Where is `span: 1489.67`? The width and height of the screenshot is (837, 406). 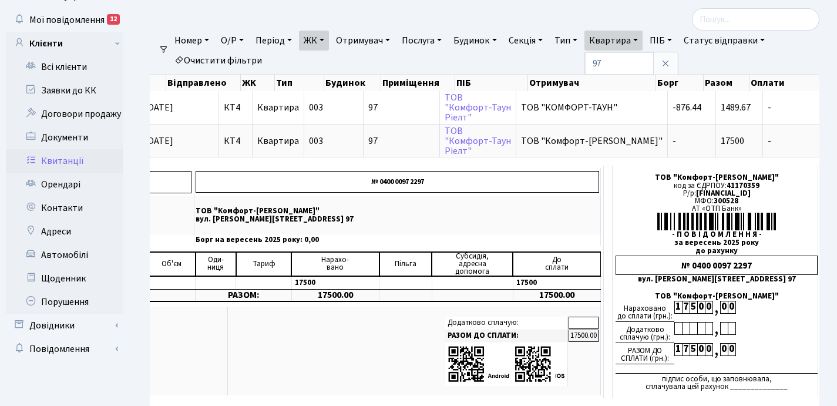
span: 1489.67 is located at coordinates (735, 107).